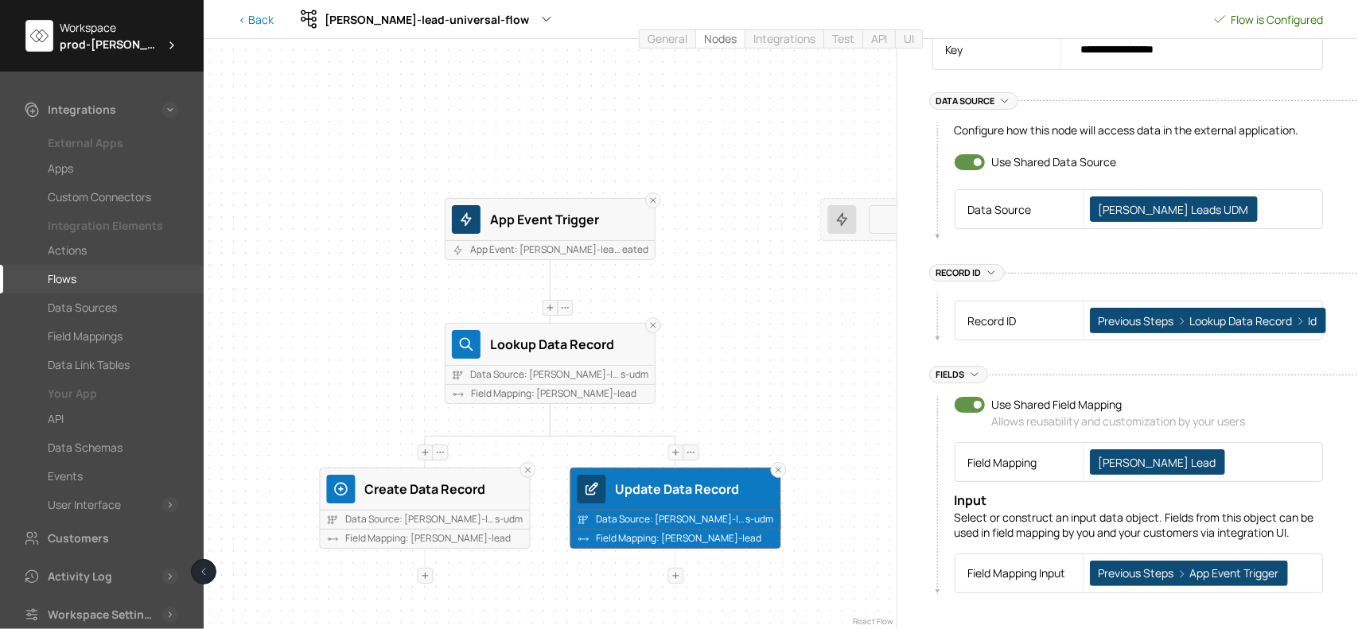 The image size is (1358, 629). I want to click on a: Apps, so click(113, 169).